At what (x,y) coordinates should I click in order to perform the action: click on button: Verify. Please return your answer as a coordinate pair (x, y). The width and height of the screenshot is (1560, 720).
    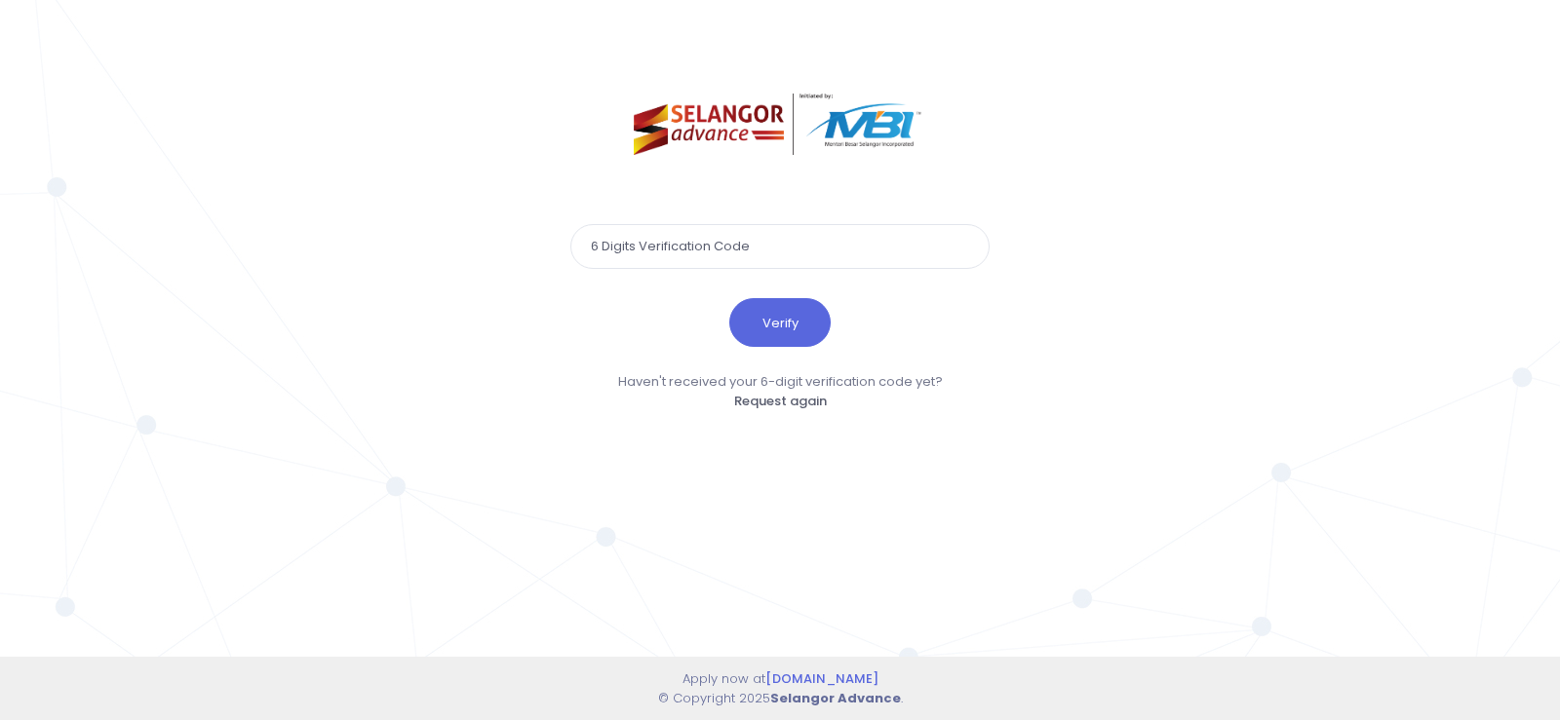
    Looking at the image, I should click on (780, 323).